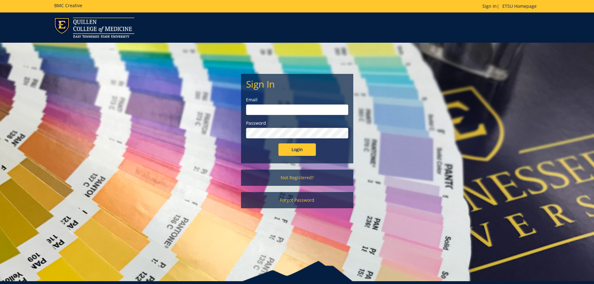  I want to click on input: Login, so click(297, 150).